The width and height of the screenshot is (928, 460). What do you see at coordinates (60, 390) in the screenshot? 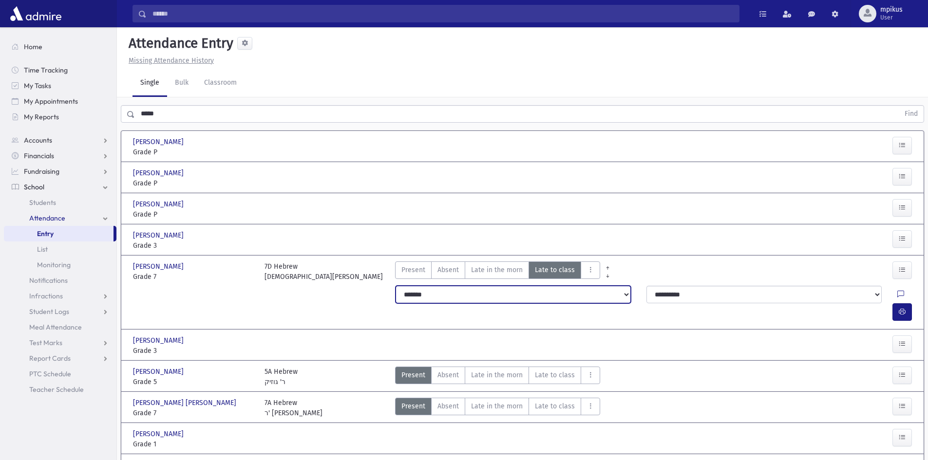
I see `a: Teacher Schedule` at bounding box center [60, 390].